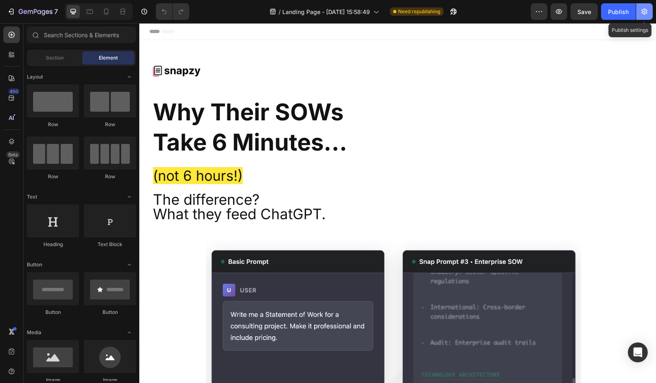 This screenshot has width=656, height=383. What do you see at coordinates (58, 152) in the screenshot?
I see `span: (not 6 hours!)` at bounding box center [58, 152].